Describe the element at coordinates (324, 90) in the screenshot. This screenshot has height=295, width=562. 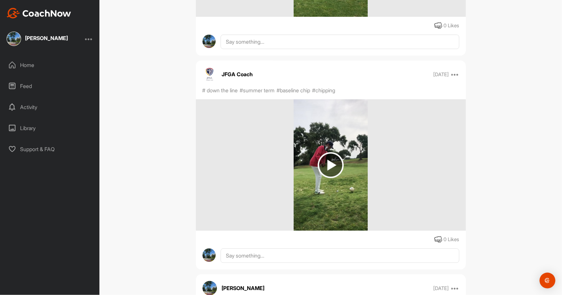
I see `p: #chipping` at that location.